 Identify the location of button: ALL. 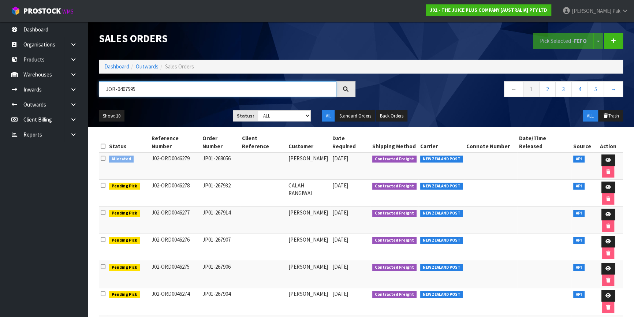
(590, 116).